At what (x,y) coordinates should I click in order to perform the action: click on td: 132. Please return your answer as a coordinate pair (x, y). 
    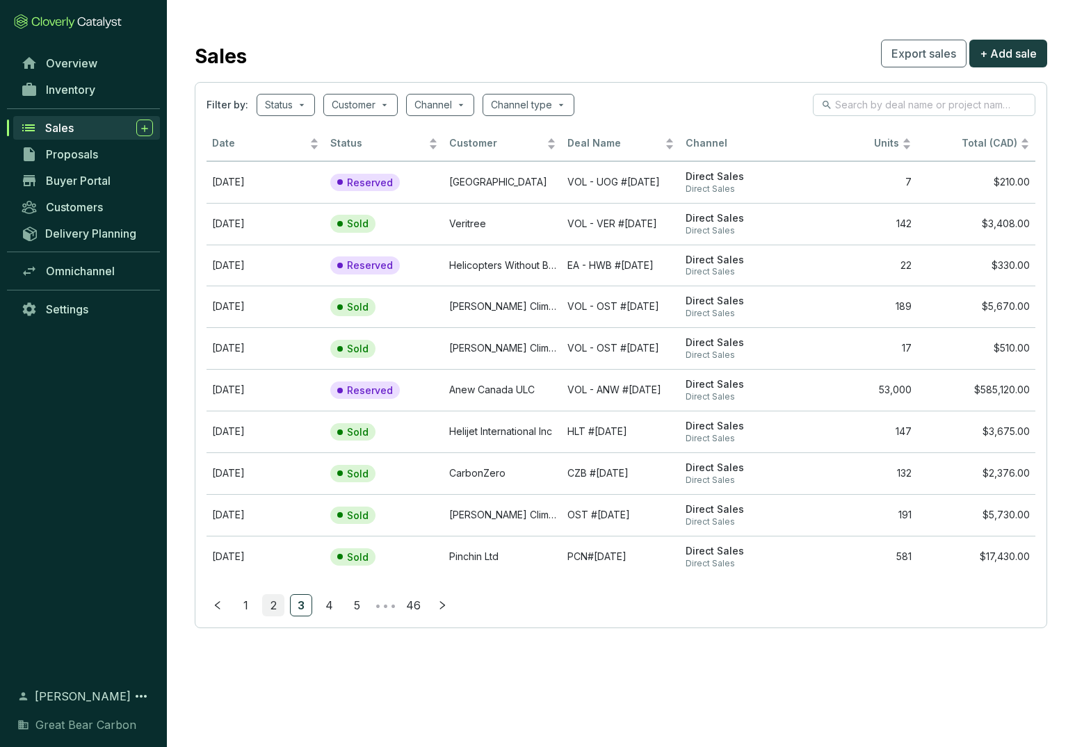
    Looking at the image, I should click on (857, 473).